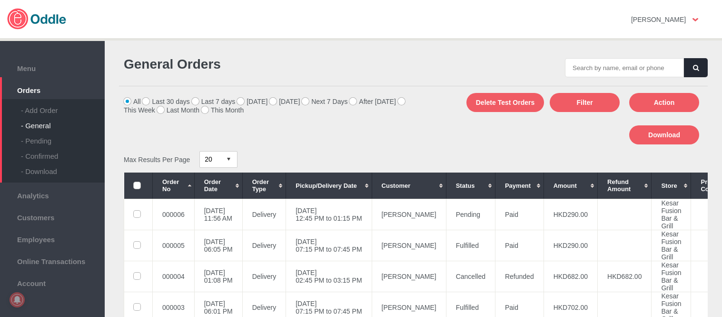 The height and width of the screenshot is (317, 722). What do you see at coordinates (218, 185) in the screenshot?
I see `th: Order Date` at bounding box center [218, 185].